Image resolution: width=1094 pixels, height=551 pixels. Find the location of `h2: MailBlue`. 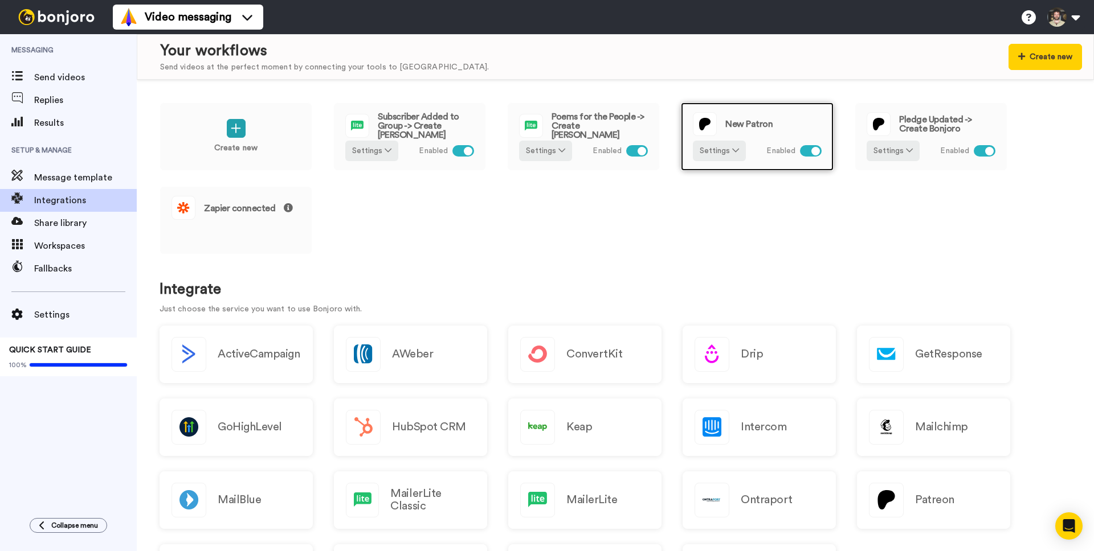

h2: MailBlue is located at coordinates (239, 500).